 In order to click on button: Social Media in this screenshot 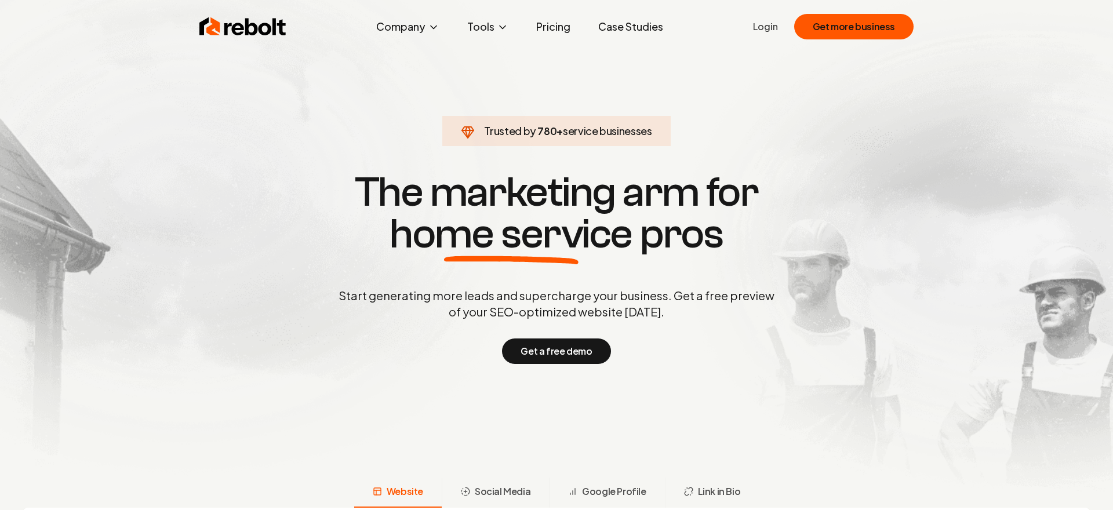, I will do `click(495, 493)`.